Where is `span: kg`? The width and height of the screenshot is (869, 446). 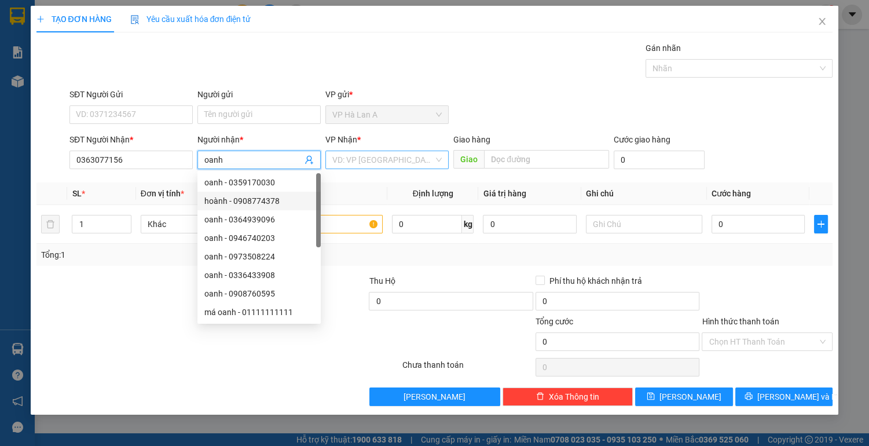 span: kg is located at coordinates (468, 224).